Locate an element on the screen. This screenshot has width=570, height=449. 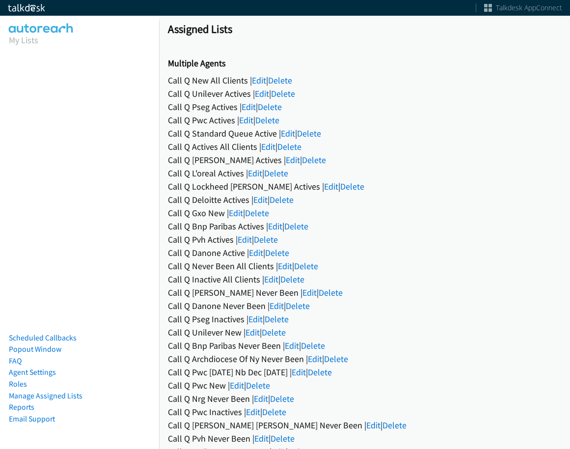
a: FAQ is located at coordinates (15, 361).